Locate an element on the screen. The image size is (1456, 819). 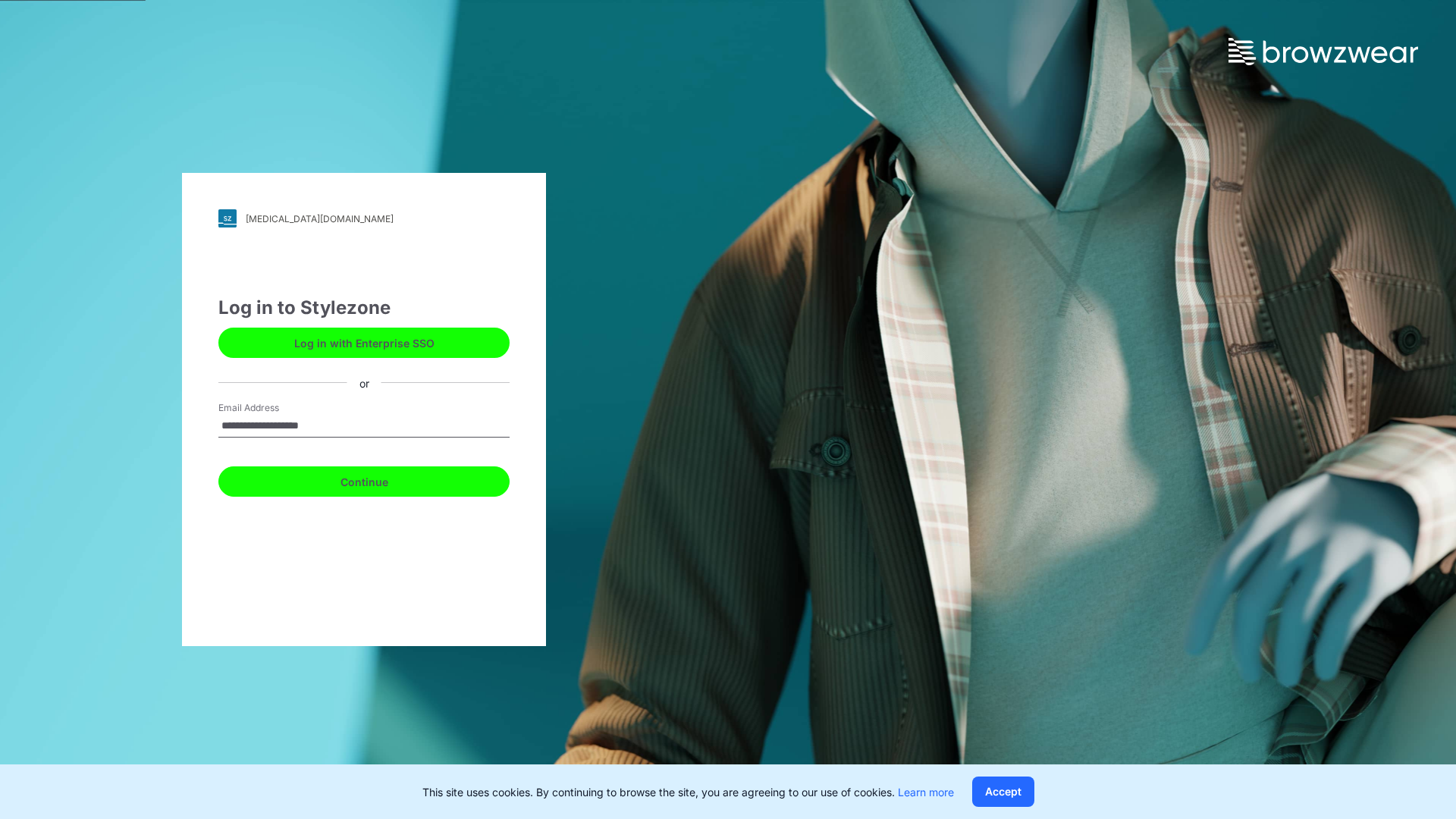
p: This site uses cookies. By continuing to browse the site, you are agreeing to our use of cookies. is located at coordinates (688, 792).